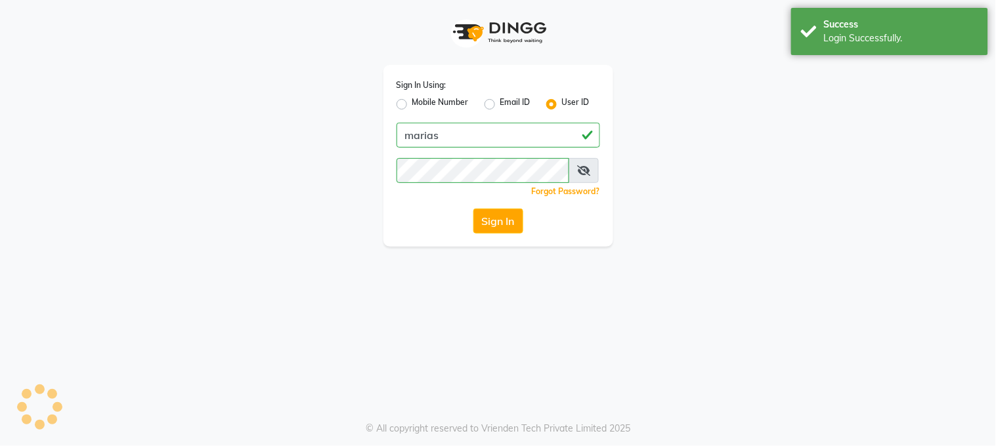  What do you see at coordinates (901, 38) in the screenshot?
I see `div: Login Successfully.` at bounding box center [901, 38].